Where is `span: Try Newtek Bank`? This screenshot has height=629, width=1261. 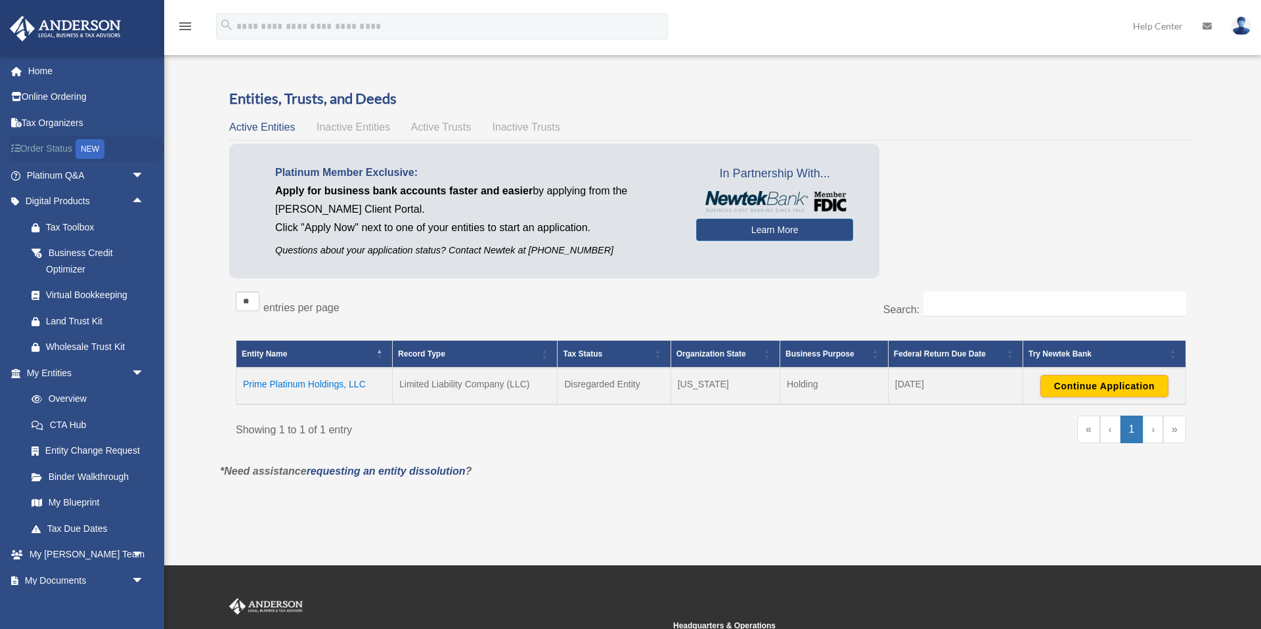
span: Try Newtek Bank is located at coordinates (1097, 354).